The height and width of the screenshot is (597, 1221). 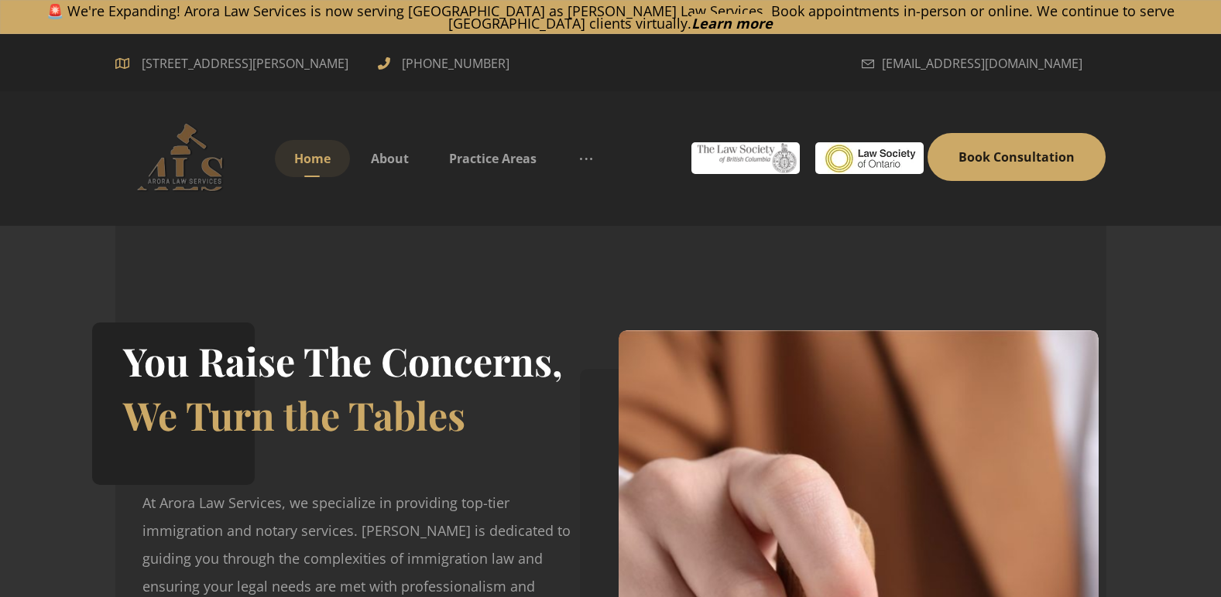 What do you see at coordinates (1016, 157) in the screenshot?
I see `span: Book Consultation` at bounding box center [1016, 157].